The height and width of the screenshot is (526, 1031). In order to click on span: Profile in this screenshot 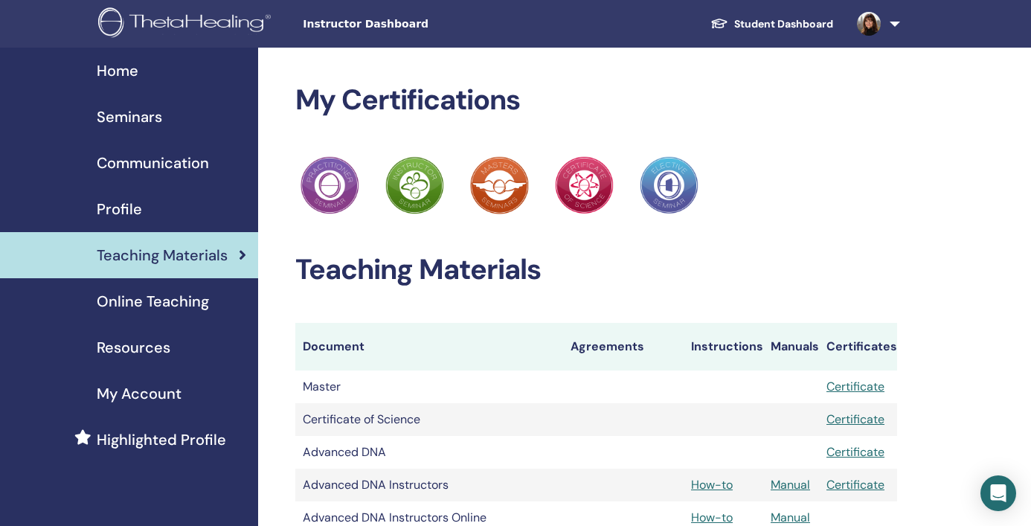, I will do `click(119, 209)`.